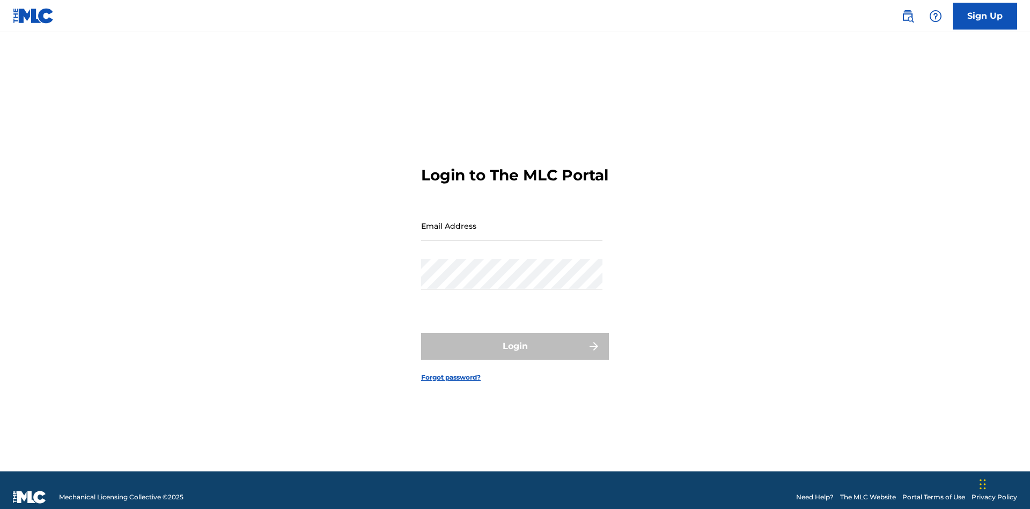 Image resolution: width=1030 pixels, height=509 pixels. I want to click on span: Mechanical Licensing Collective © 2025, so click(121, 497).